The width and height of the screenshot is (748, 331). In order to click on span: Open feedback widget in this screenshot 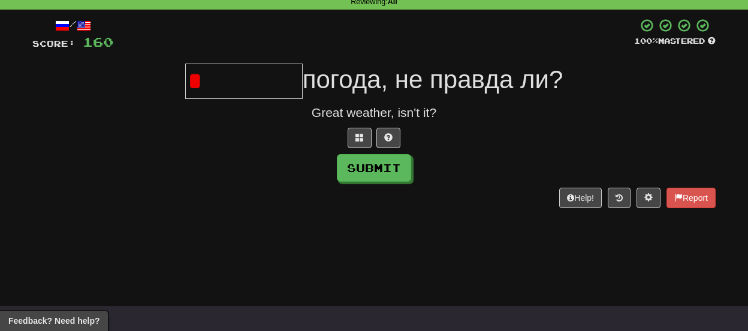, I will do `click(54, 320)`.